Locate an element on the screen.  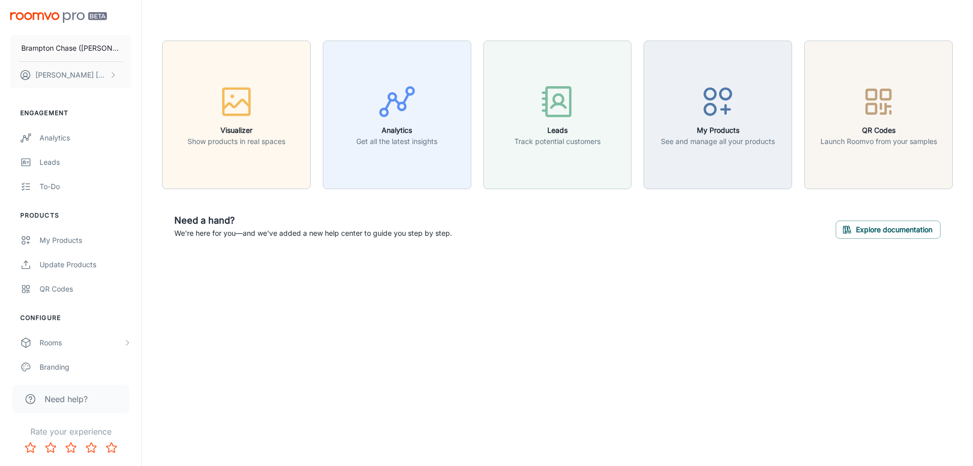
p: Show products in real spaces is located at coordinates (236, 141).